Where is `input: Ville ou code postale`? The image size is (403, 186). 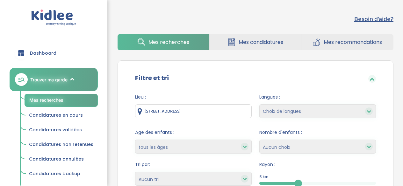 input: Ville ou code postale is located at coordinates (193, 111).